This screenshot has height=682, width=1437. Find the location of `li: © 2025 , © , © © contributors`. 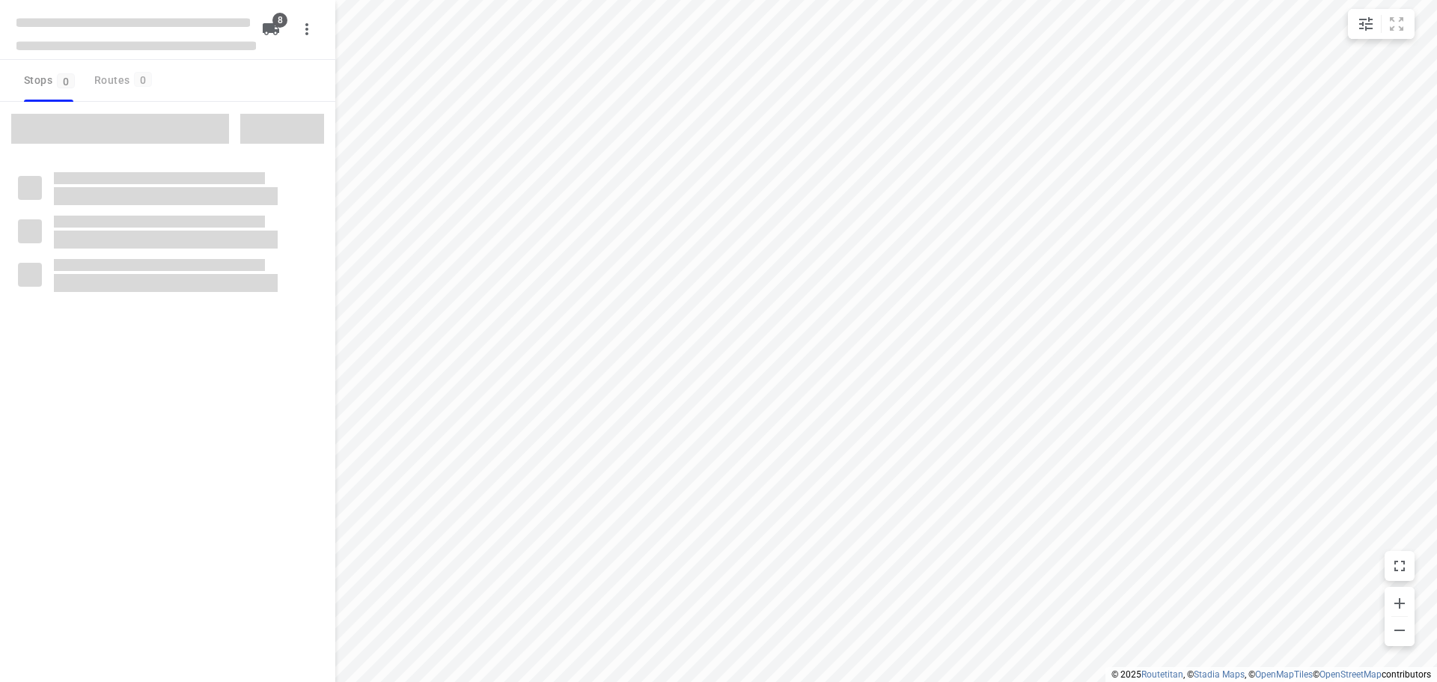

li: © 2025 , © , © © contributors is located at coordinates (1271, 674).